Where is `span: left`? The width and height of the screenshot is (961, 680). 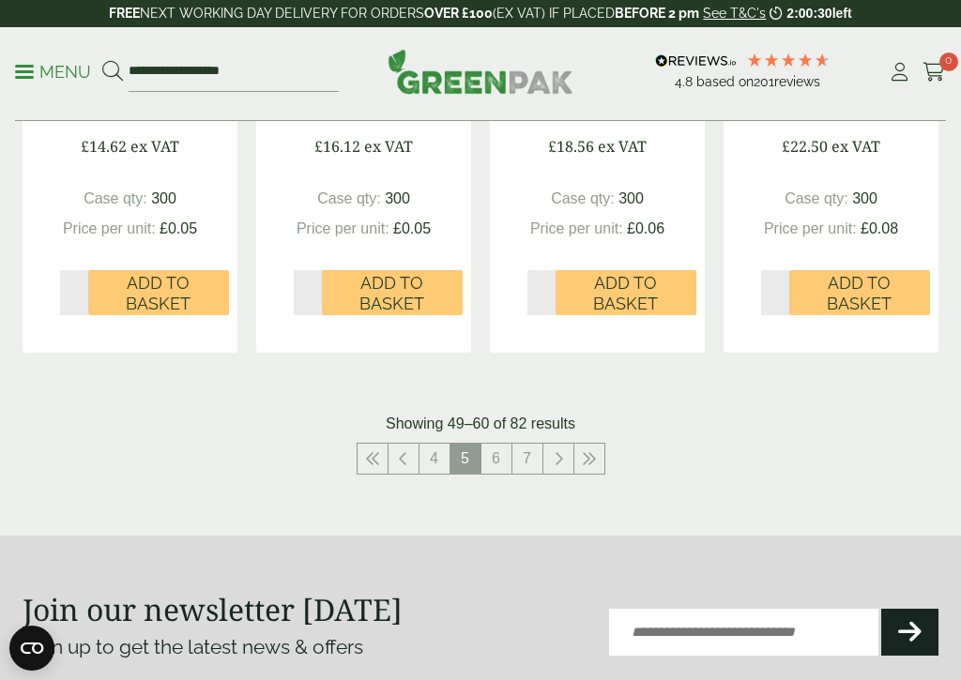
span: left is located at coordinates (842, 13).